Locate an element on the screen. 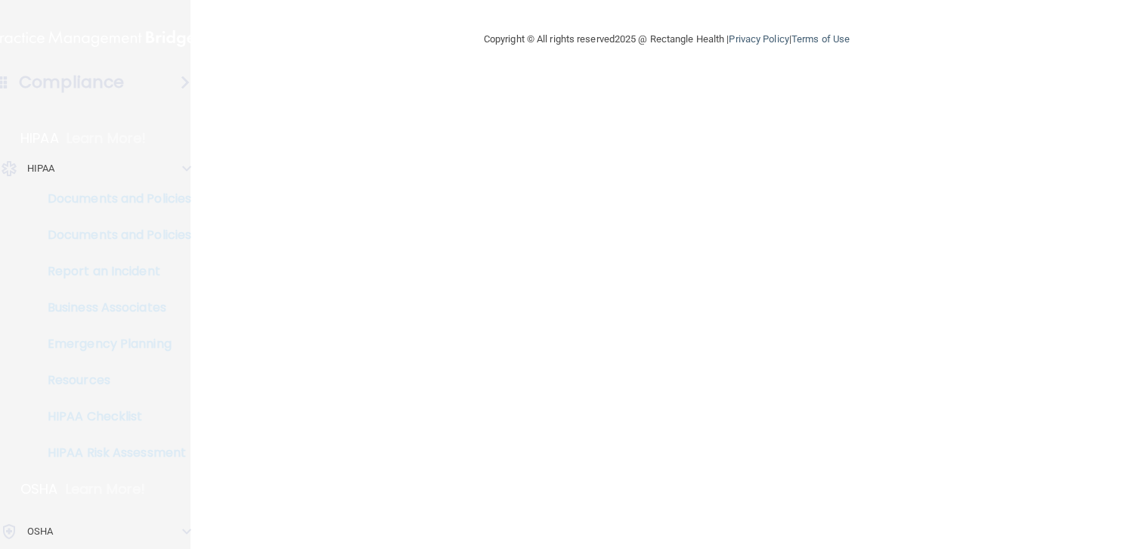 The image size is (1143, 549). a: Terms of Use is located at coordinates (820, 39).